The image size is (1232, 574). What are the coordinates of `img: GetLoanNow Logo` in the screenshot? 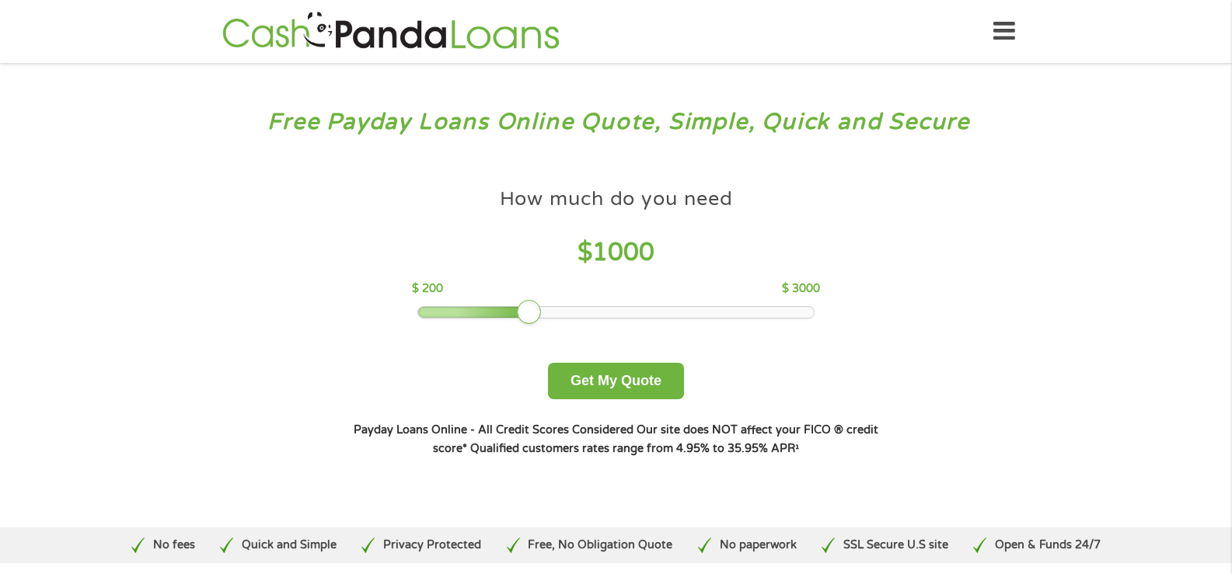 It's located at (391, 31).